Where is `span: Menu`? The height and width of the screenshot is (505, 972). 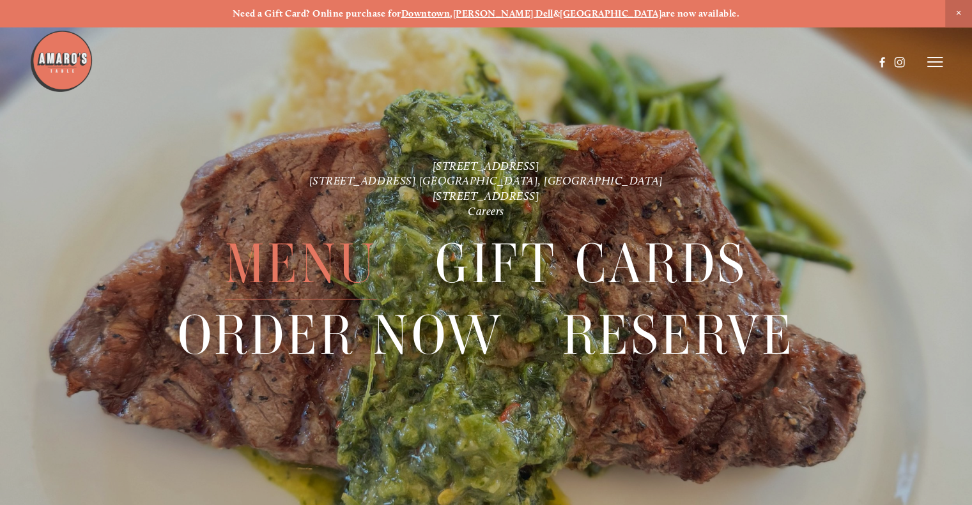
span: Menu is located at coordinates (301, 264).